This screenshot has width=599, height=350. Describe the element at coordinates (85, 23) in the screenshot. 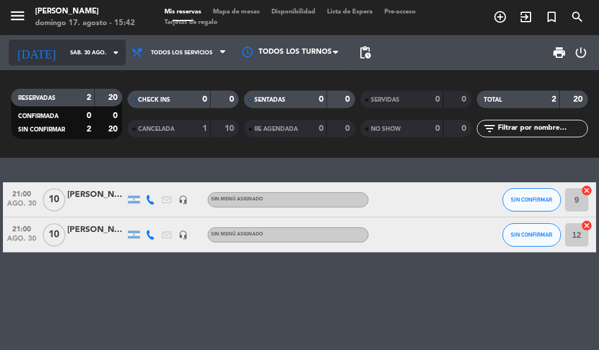

I see `div: domingo 17. agosto - 15:42` at that location.